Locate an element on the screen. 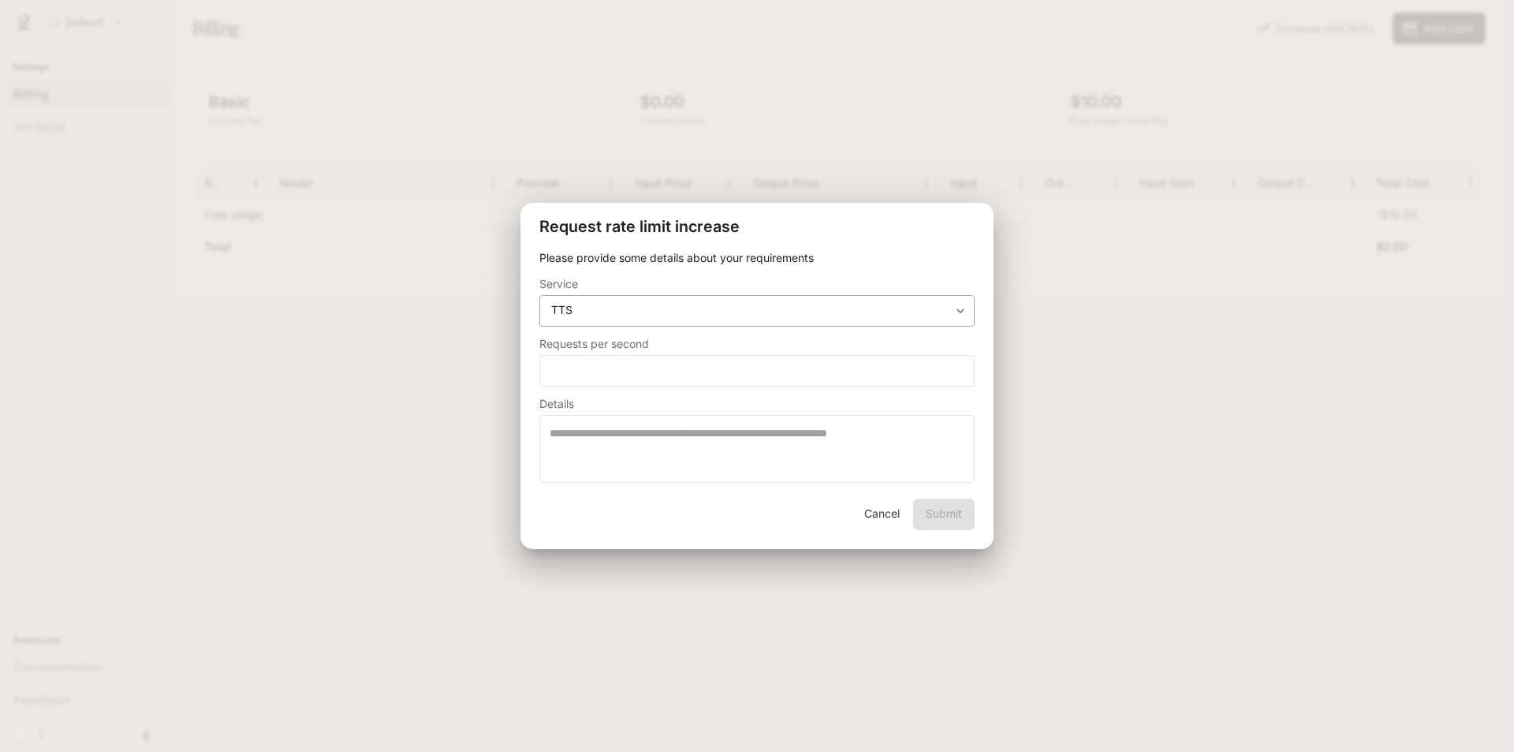  p: Service is located at coordinates (558, 284).